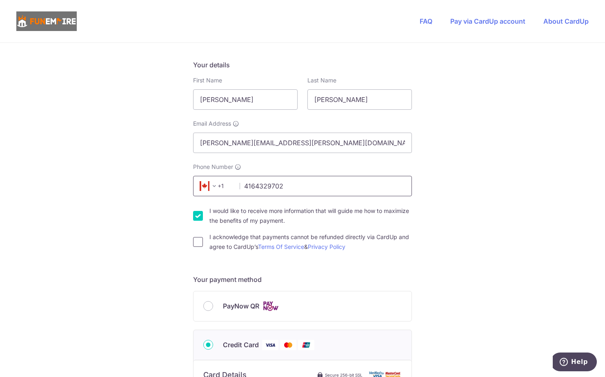  What do you see at coordinates (241, 306) in the screenshot?
I see `span: PayNow QR` at bounding box center [241, 306].